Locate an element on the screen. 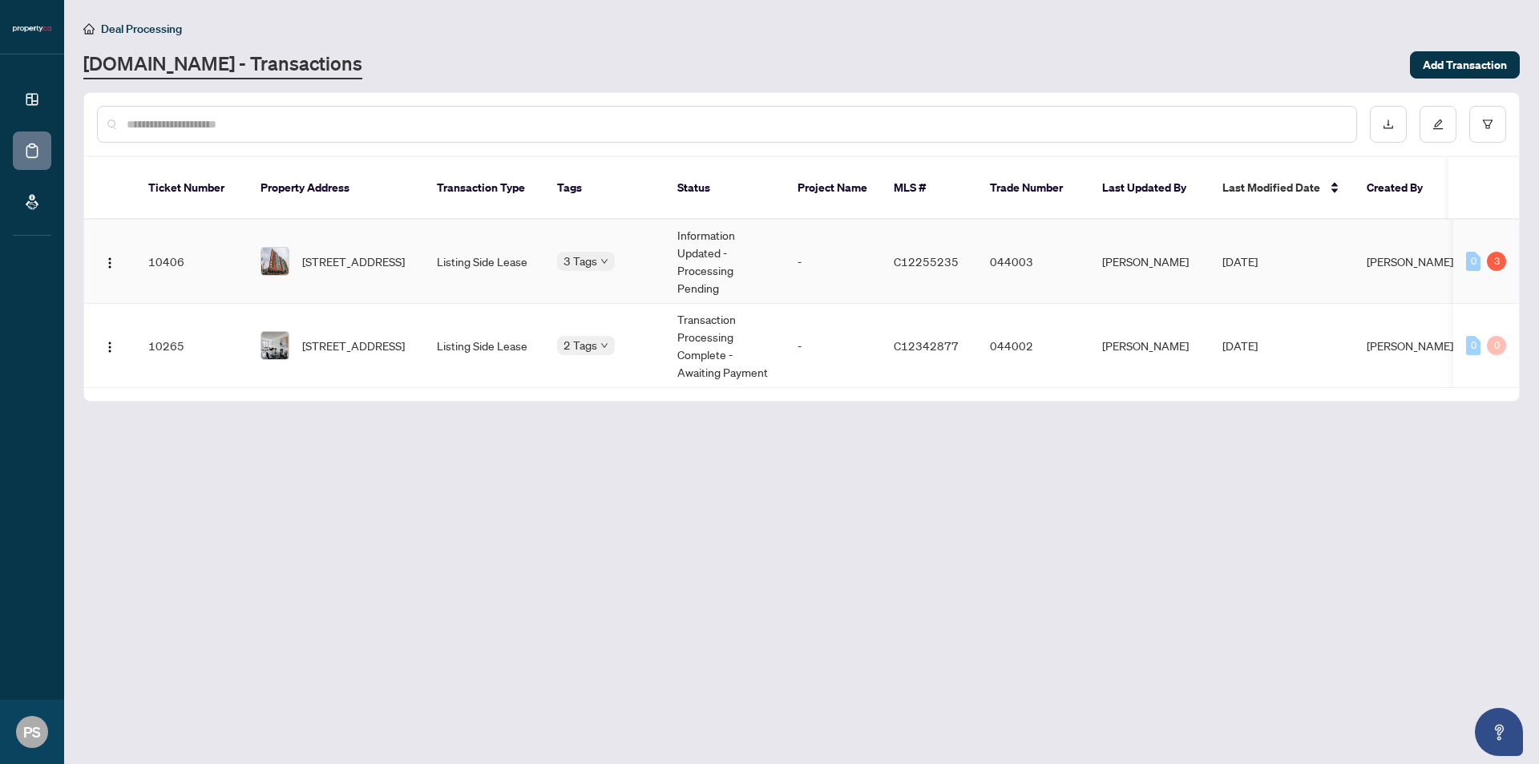 The height and width of the screenshot is (764, 1539). span: C12255235 is located at coordinates (926, 261).